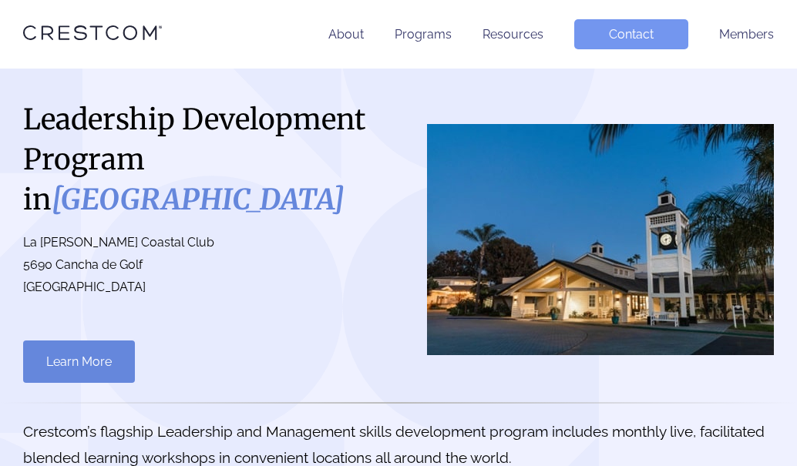  Describe the element at coordinates (203, 159) in the screenshot. I see `h1: Leadership Development Program in` at that location.